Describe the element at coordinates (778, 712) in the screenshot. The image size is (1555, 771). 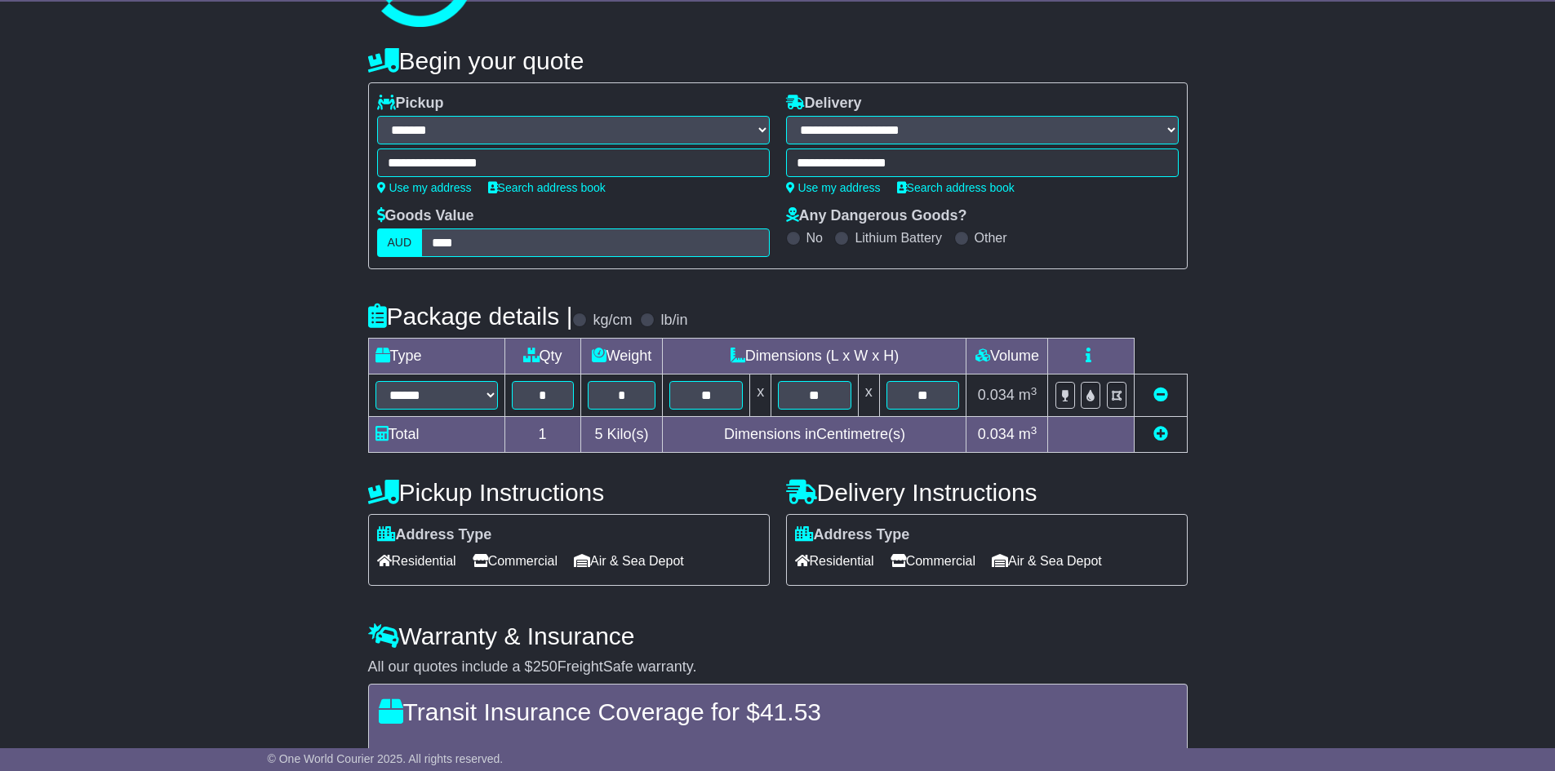
I see `h4: Transit Insurance Coverage for $` at that location.